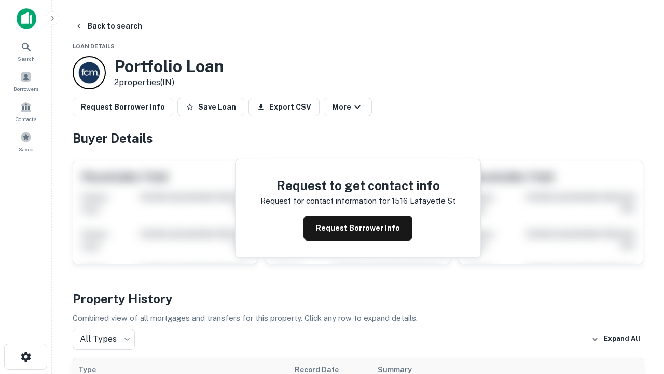  I want to click on div: Search, so click(26, 51).